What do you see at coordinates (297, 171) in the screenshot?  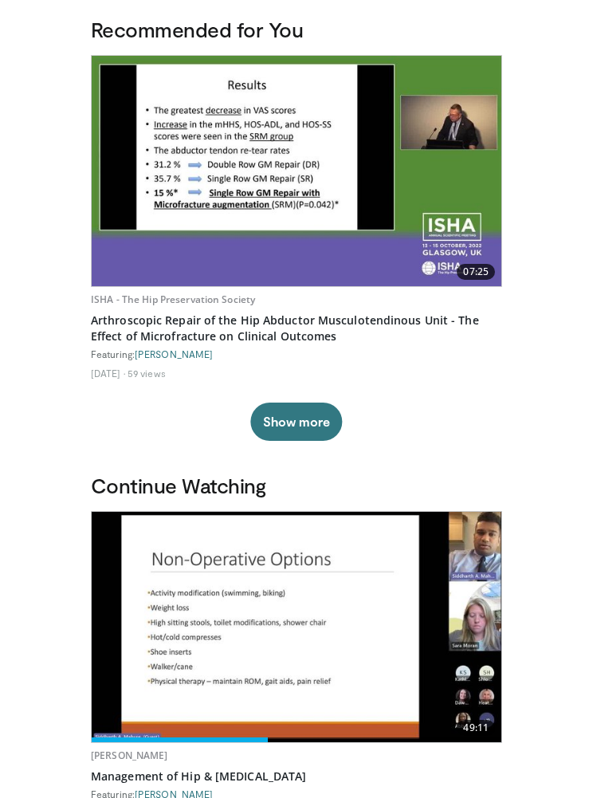 I see `a: 07:25` at bounding box center [297, 171].